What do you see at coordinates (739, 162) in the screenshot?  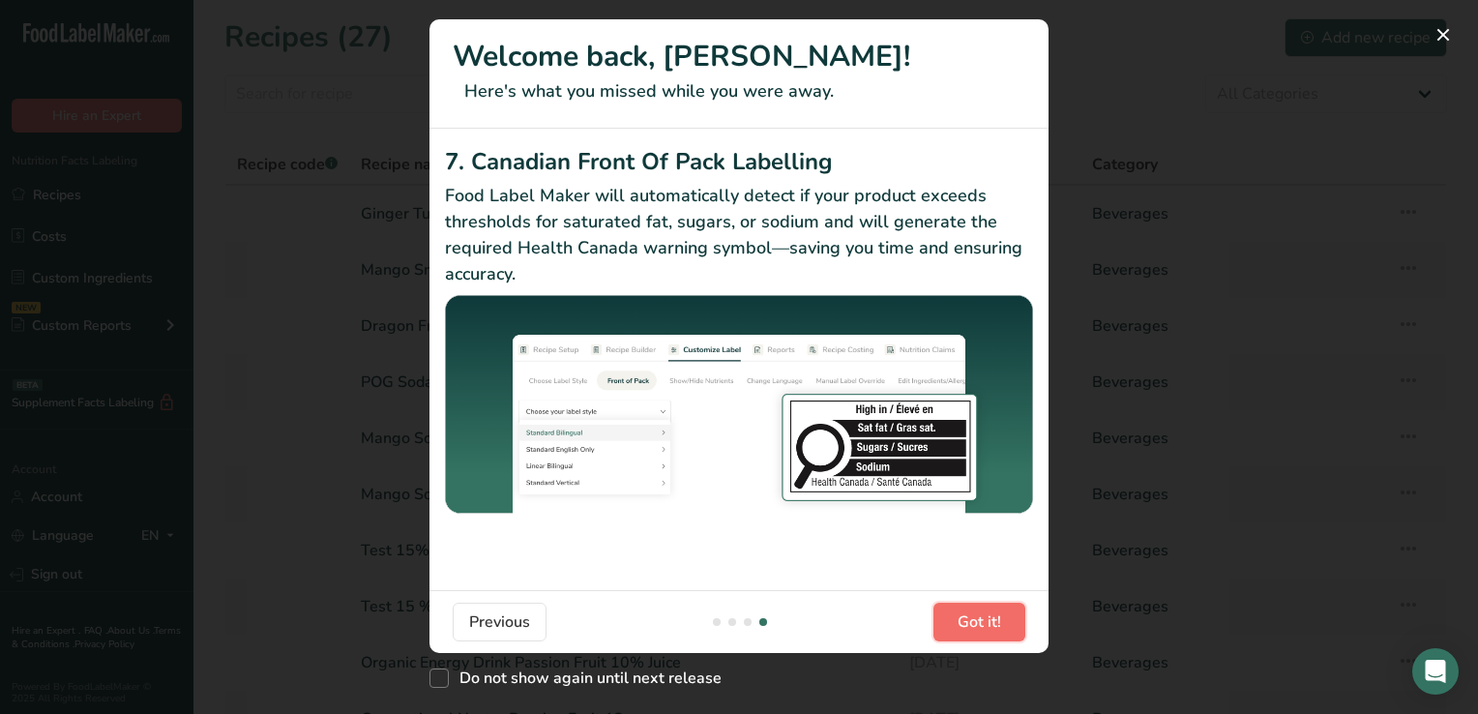 I see `h2: 7. Canadian Front Of Pack Labelling` at bounding box center [739, 162].